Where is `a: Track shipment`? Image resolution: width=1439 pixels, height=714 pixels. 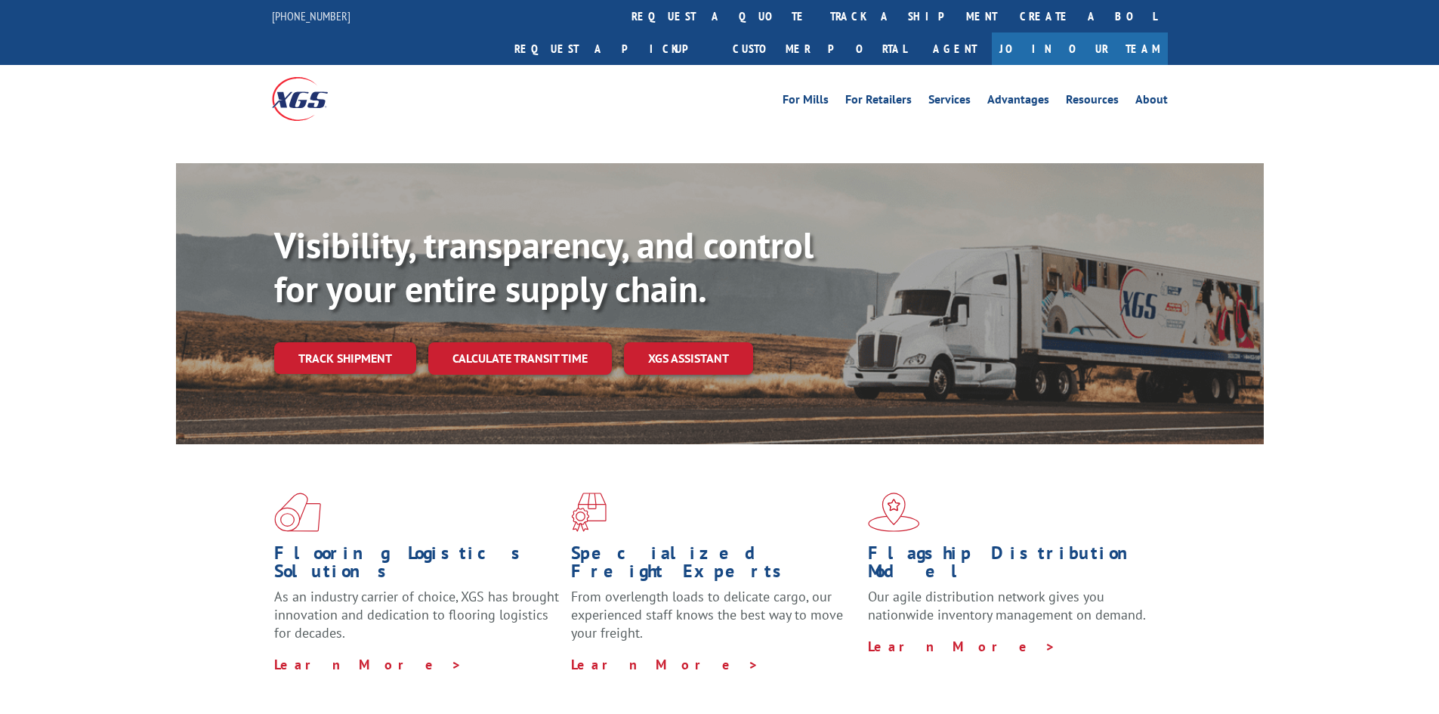 a: Track shipment is located at coordinates (345, 358).